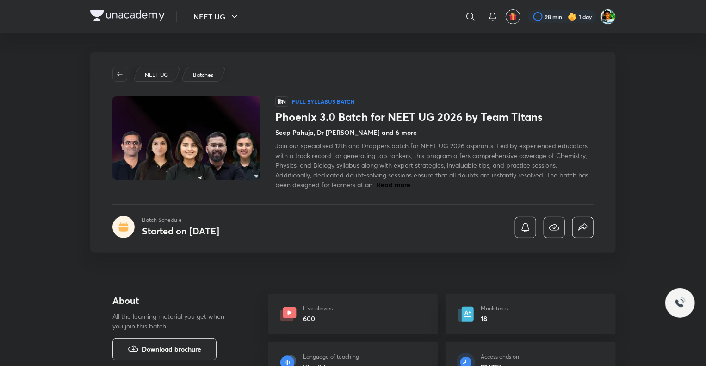  Describe the element at coordinates (203, 75) in the screenshot. I see `p: Batches` at that location.